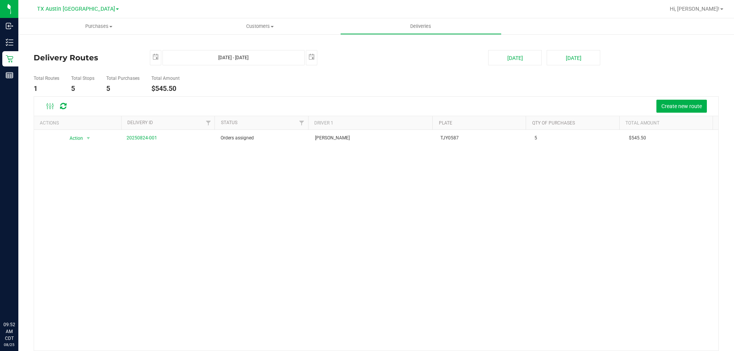 The width and height of the screenshot is (734, 351). I want to click on span: Create new route, so click(681, 106).